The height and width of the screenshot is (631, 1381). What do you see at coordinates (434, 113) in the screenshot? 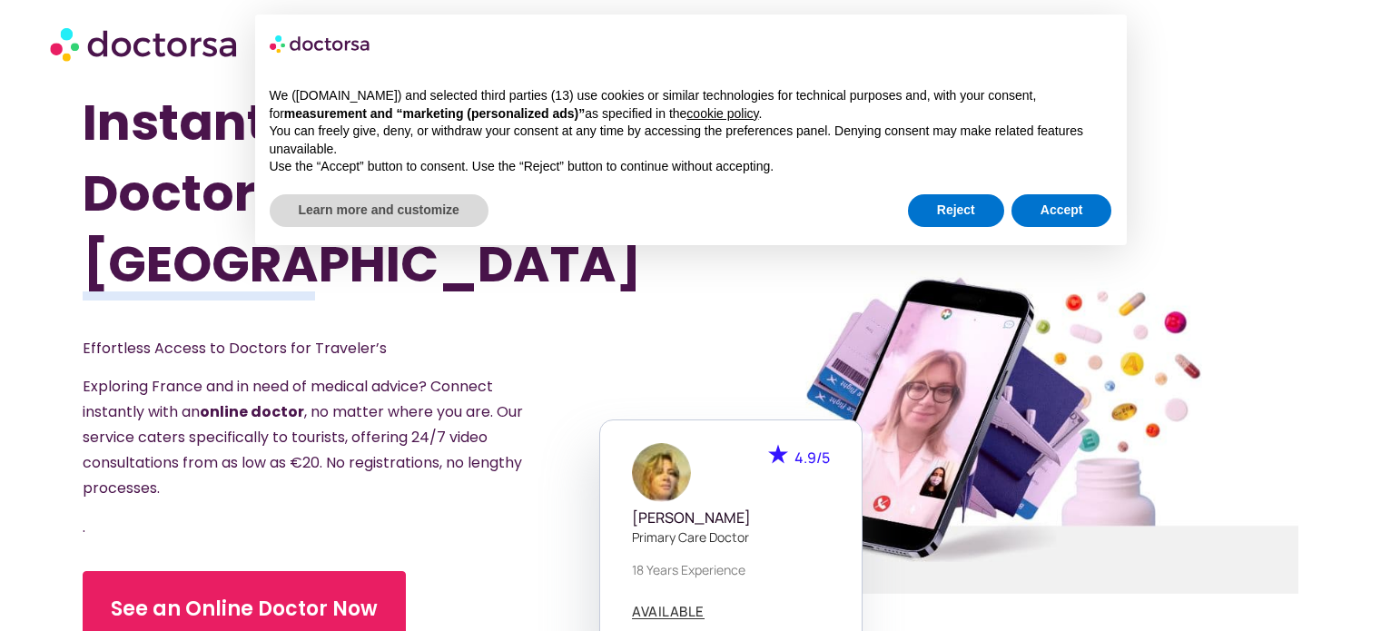
I see `strong: measurement and “marketing (personalized ads)”` at bounding box center [434, 113].